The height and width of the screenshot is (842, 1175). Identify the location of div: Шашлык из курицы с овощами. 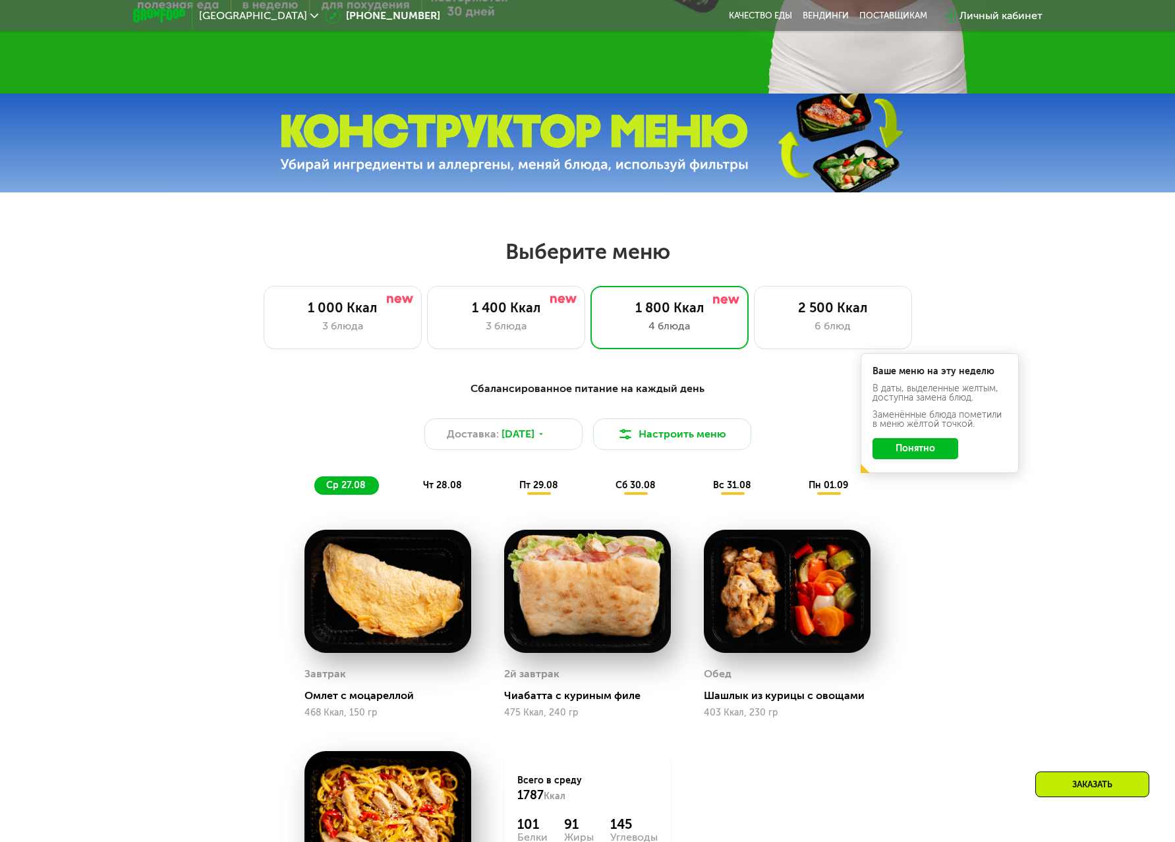
(792, 696).